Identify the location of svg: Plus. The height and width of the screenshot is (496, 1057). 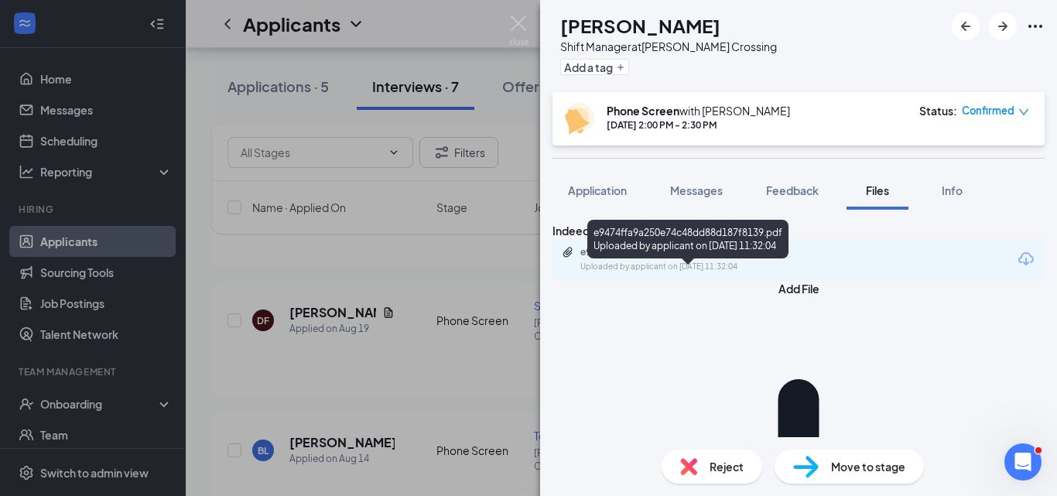
(621, 67).